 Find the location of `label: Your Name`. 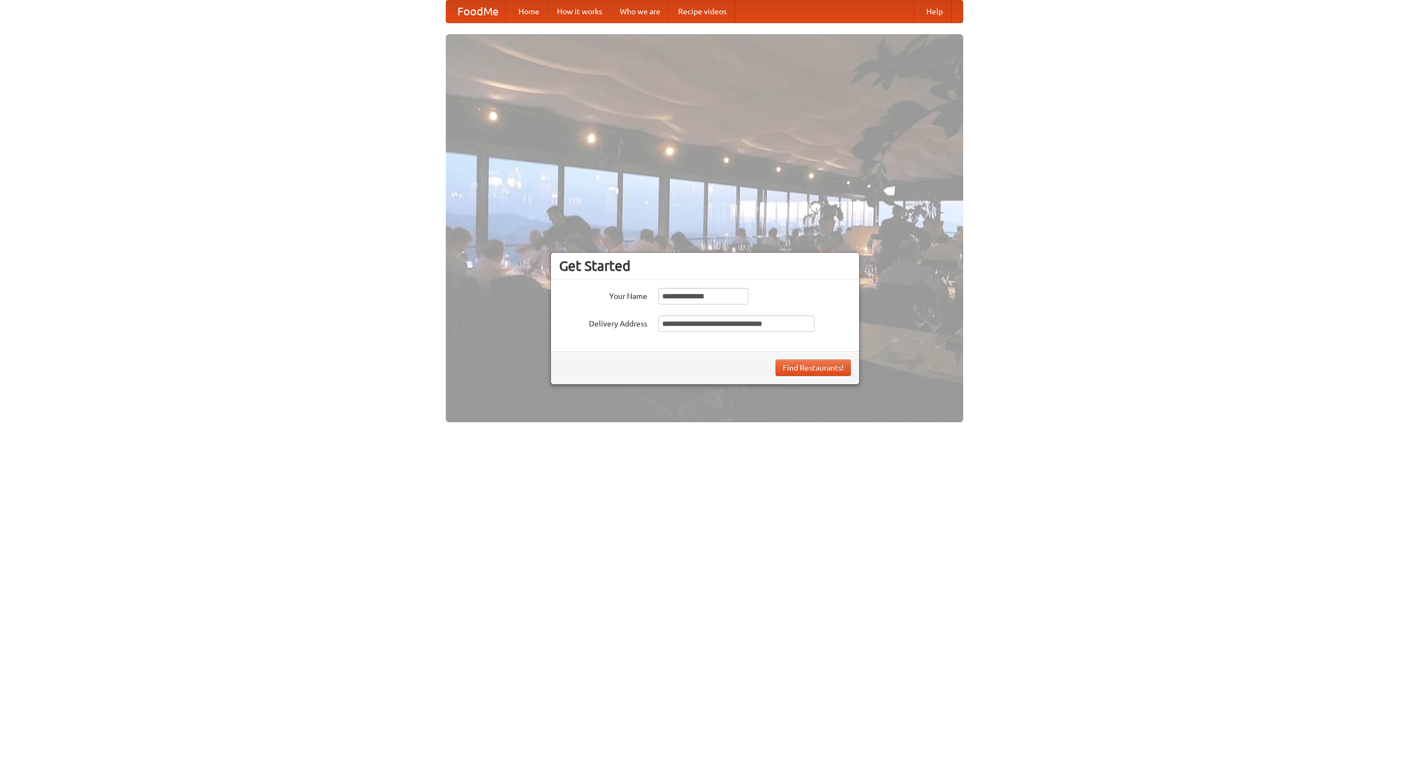

label: Your Name is located at coordinates (603, 294).